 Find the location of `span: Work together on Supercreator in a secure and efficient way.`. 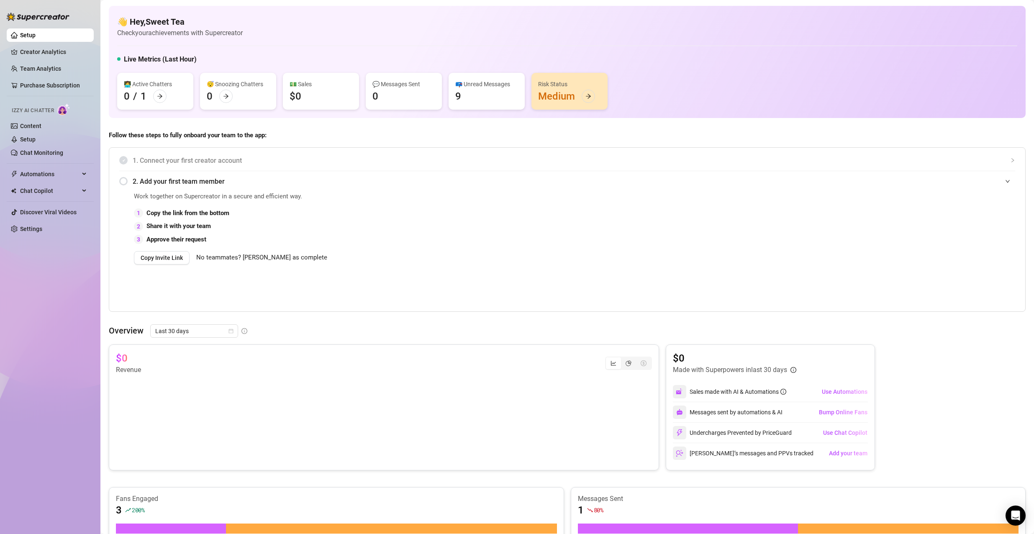

span: Work together on Supercreator in a secure and efficient way. is located at coordinates (480, 197).